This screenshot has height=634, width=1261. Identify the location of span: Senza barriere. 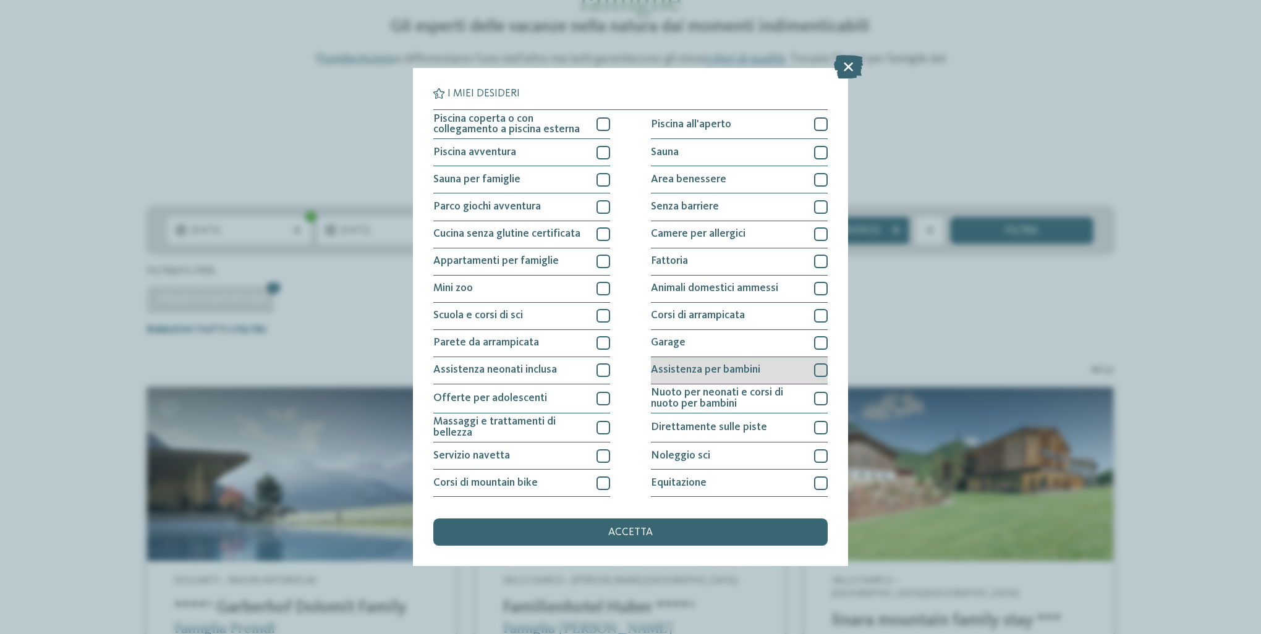
(685, 207).